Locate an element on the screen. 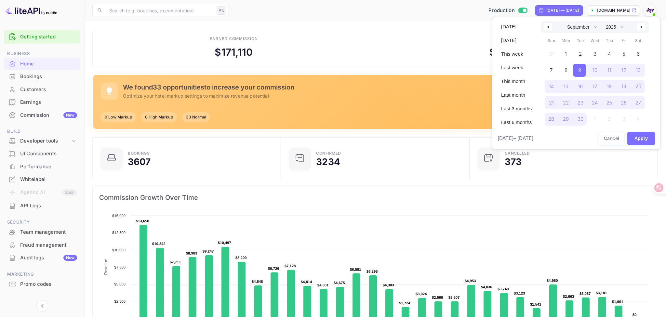 Image resolution: width=666 pixels, height=317 pixels. button: 11 is located at coordinates (609, 69).